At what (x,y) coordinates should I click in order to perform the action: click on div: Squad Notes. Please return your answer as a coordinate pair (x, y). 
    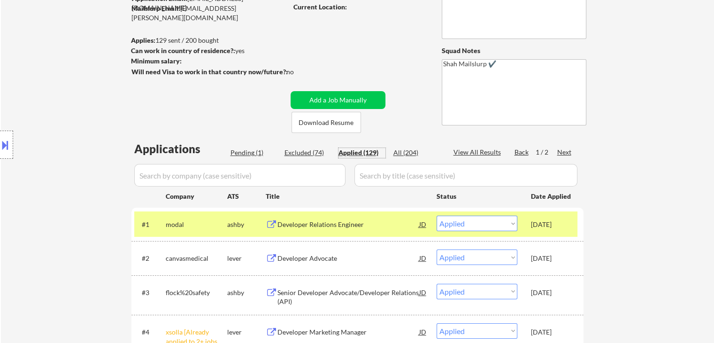
    Looking at the image, I should click on (514, 51).